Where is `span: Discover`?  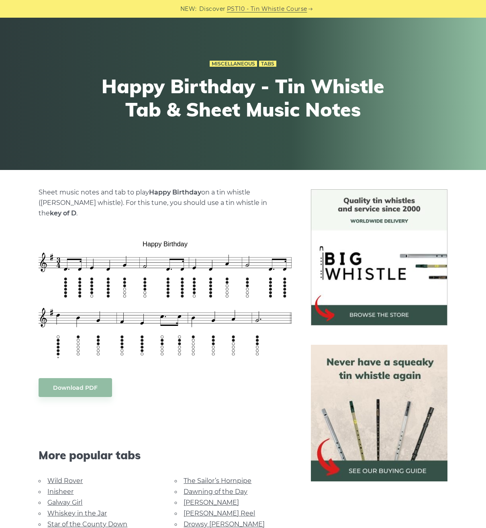
span: Discover is located at coordinates (212, 9).